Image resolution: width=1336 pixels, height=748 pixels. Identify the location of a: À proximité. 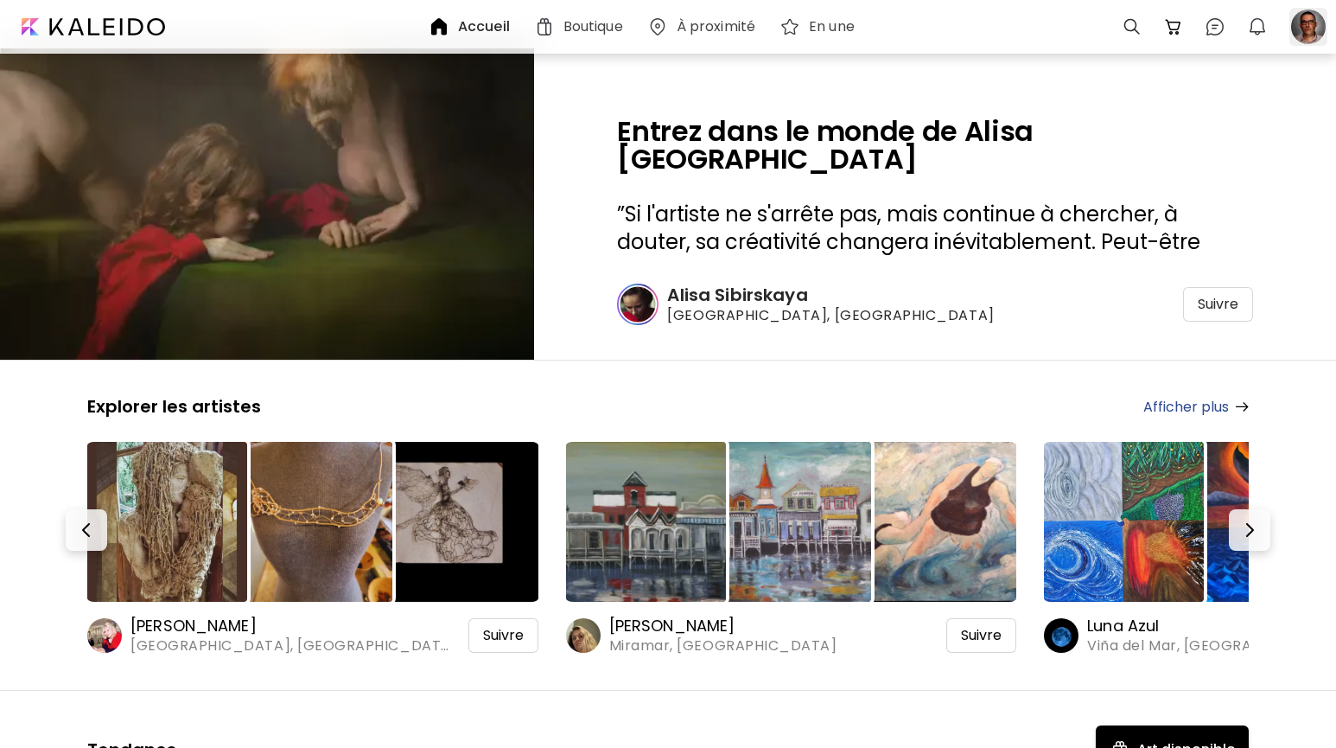
(704, 27).